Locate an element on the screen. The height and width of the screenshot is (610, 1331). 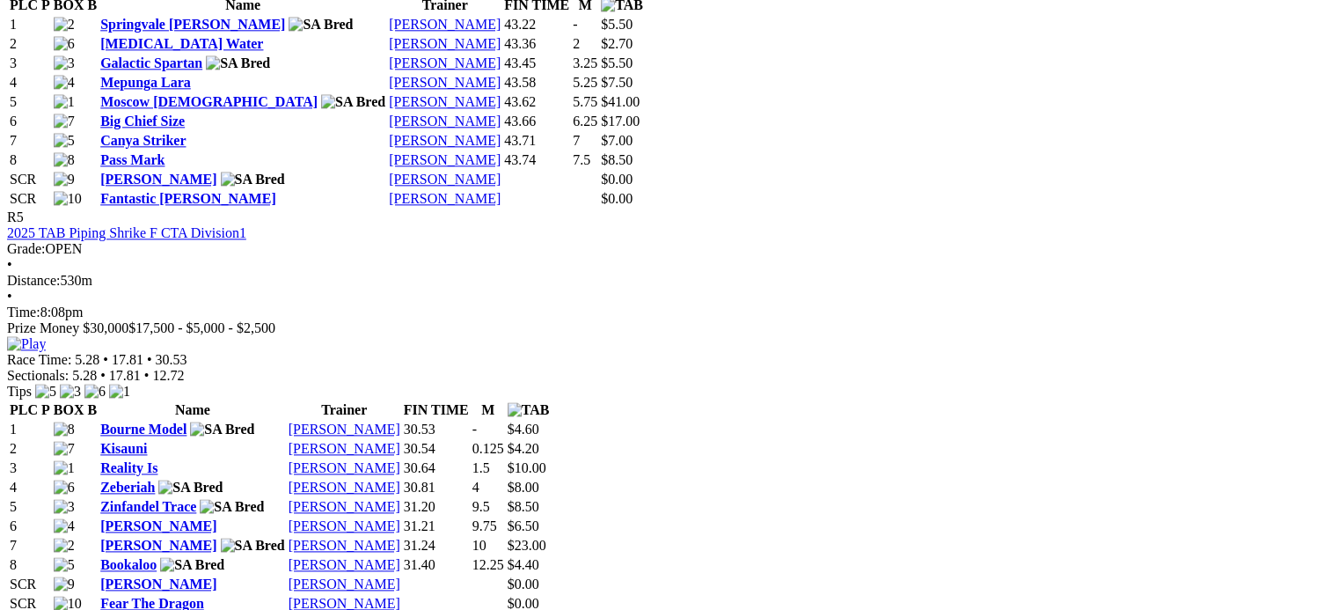
td: 43.45 is located at coordinates (537, 63).